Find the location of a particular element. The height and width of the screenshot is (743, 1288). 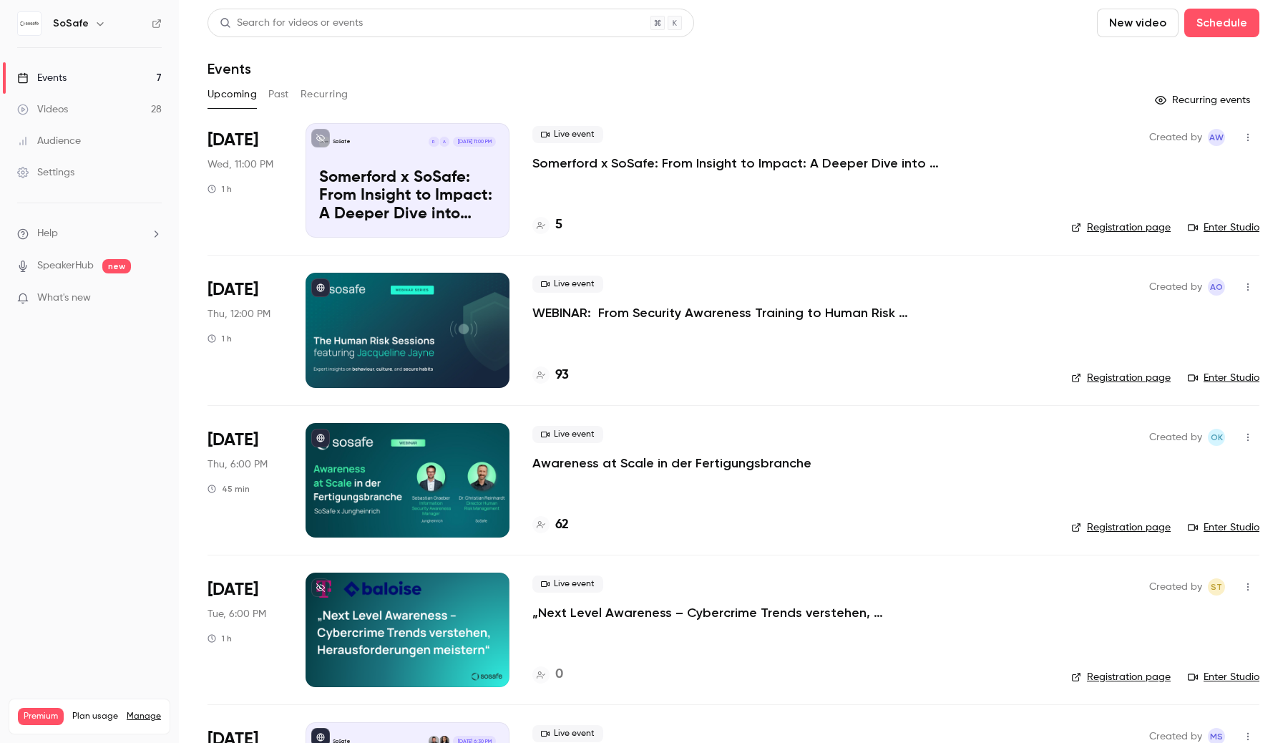

button: Past is located at coordinates (278, 94).